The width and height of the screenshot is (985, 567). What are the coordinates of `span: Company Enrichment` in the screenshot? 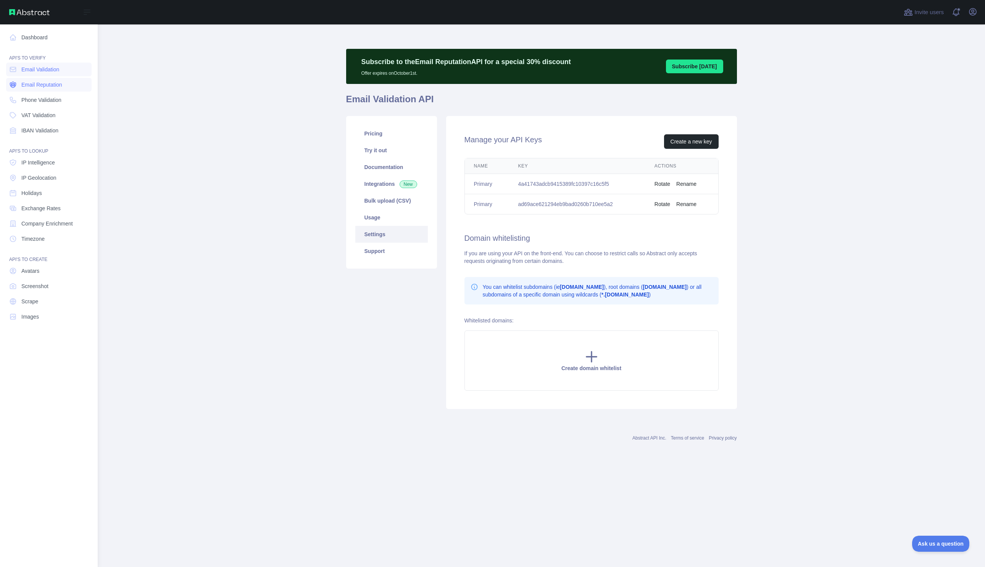 It's located at (47, 224).